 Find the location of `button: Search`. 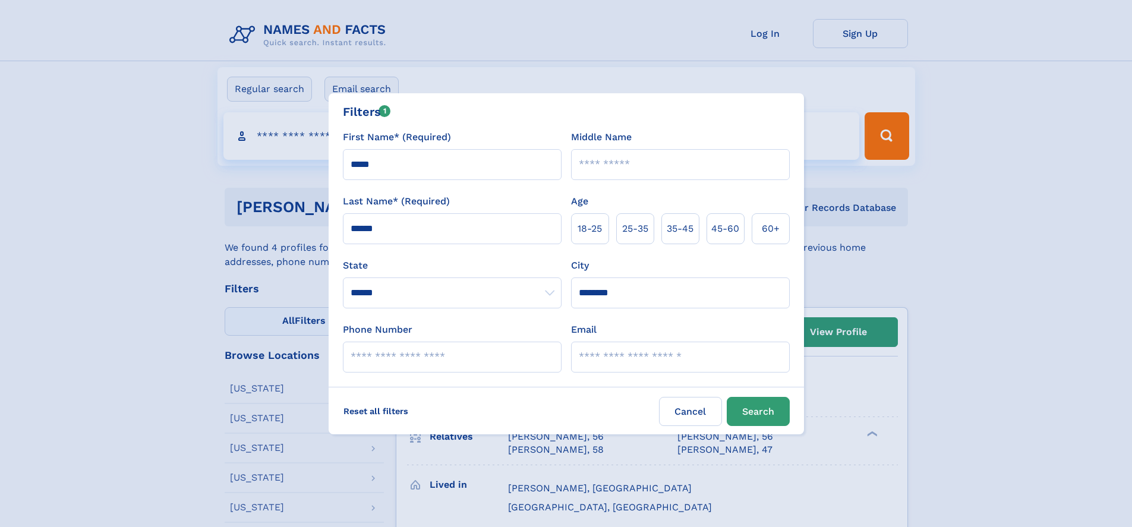

button: Search is located at coordinates (758, 411).